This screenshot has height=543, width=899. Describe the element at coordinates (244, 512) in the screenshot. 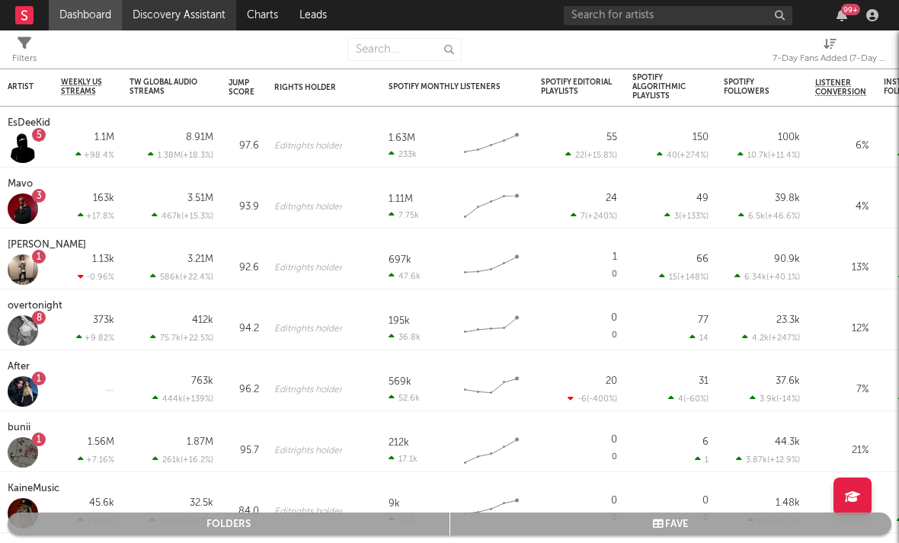

I see `div: 84.0` at that location.